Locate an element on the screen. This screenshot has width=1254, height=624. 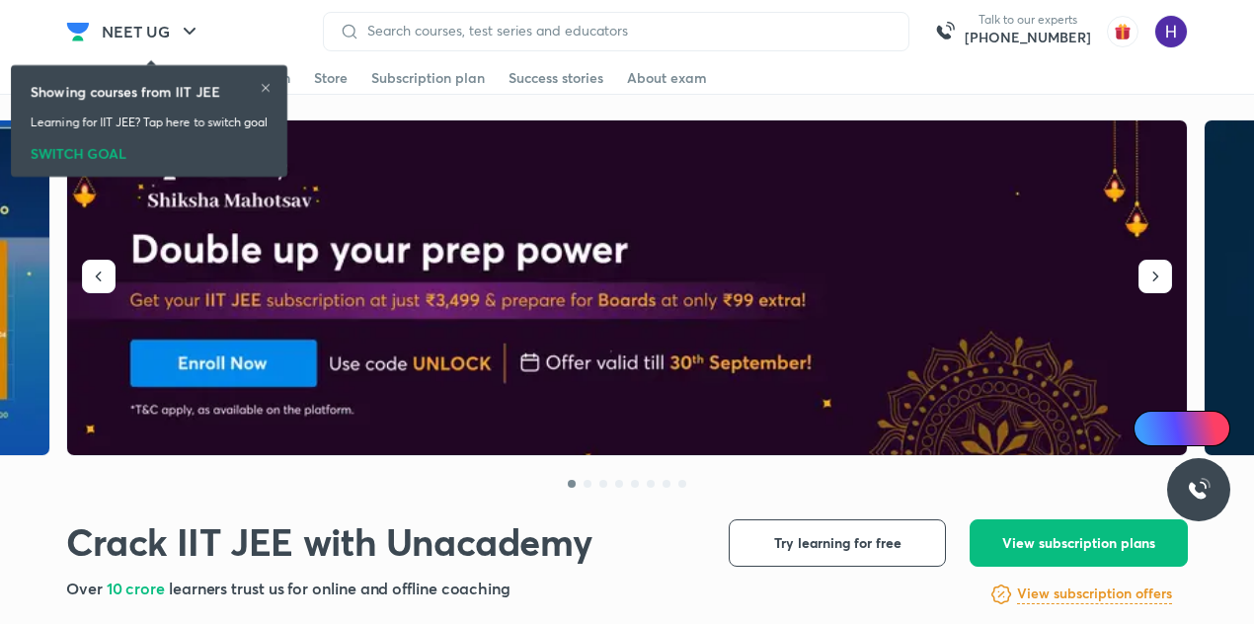
img: avatar is located at coordinates (1123, 32).